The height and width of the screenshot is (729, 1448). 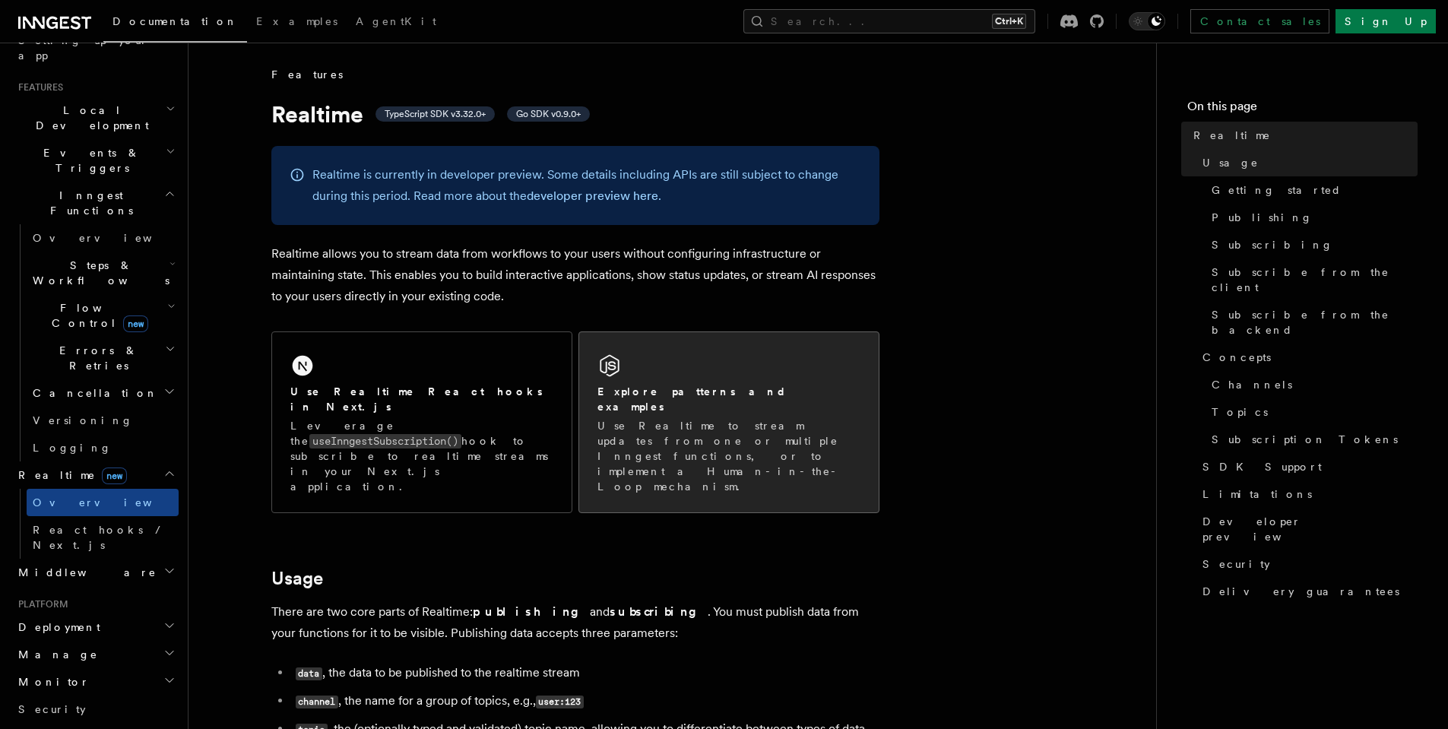 What do you see at coordinates (422, 456) in the screenshot?
I see `p: Leverage the hook to subscribe to realtime streams in your Next.js application.` at bounding box center [422, 456].